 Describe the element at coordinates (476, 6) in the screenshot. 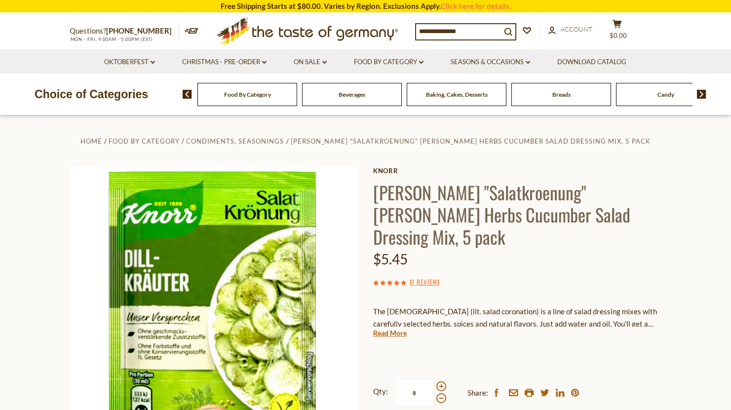

I see `a: Click here for details.` at that location.